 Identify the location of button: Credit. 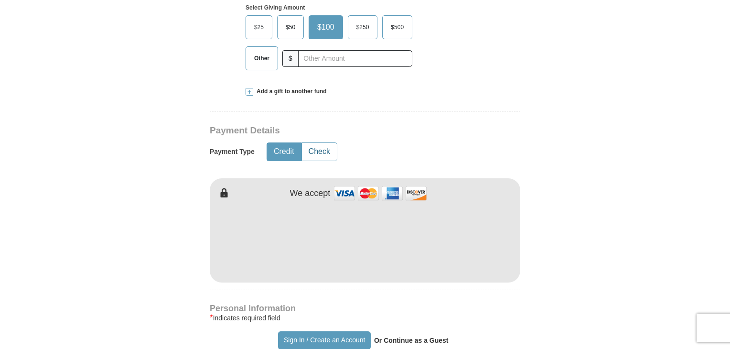
(284, 151).